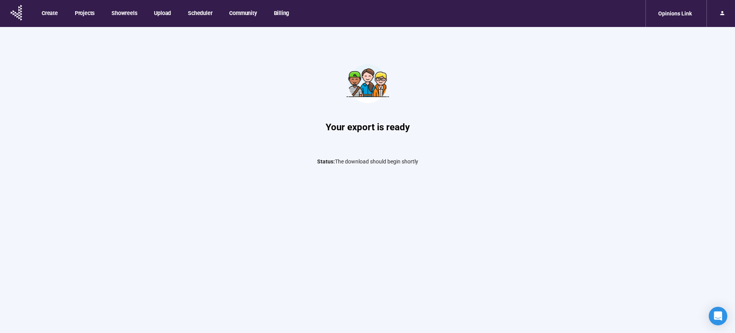 Image resolution: width=735 pixels, height=333 pixels. What do you see at coordinates (326, 162) in the screenshot?
I see `span: Status:` at bounding box center [326, 162].